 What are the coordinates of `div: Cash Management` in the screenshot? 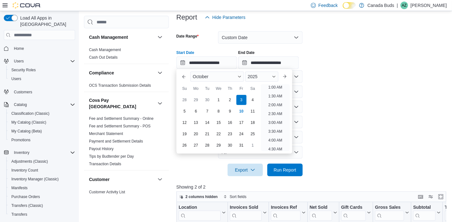 It's located at (126, 55).